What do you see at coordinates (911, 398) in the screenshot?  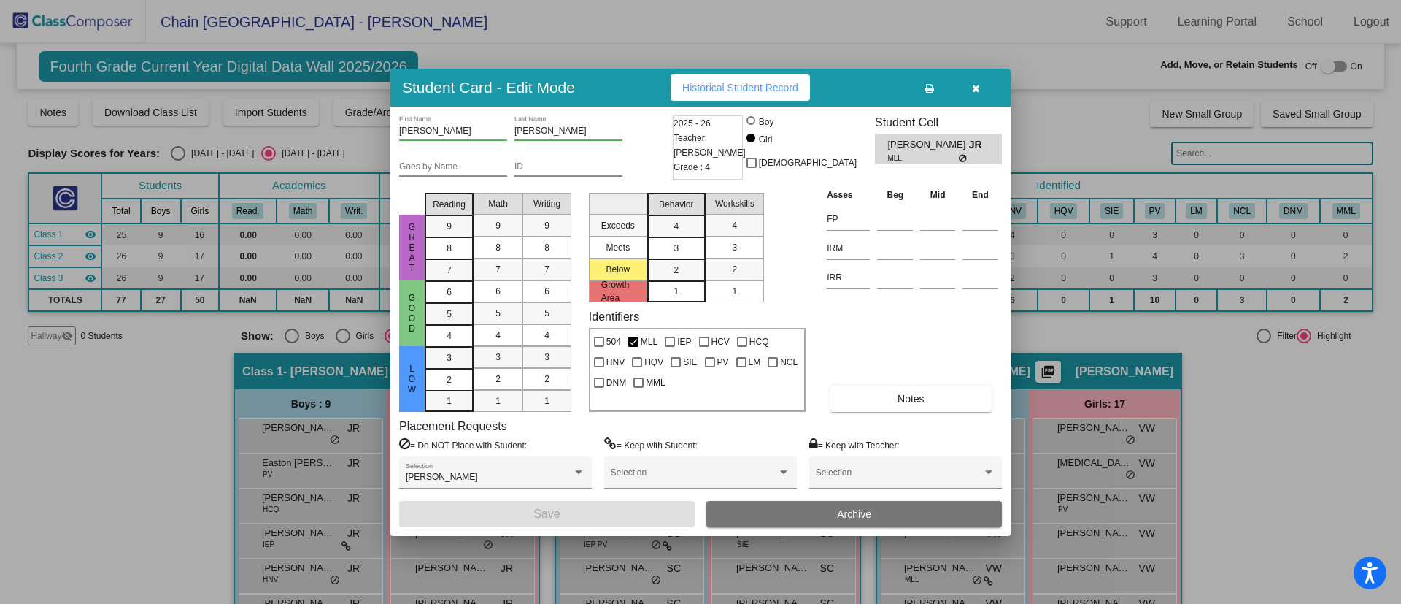 I see `span: Notes` at bounding box center [911, 398].